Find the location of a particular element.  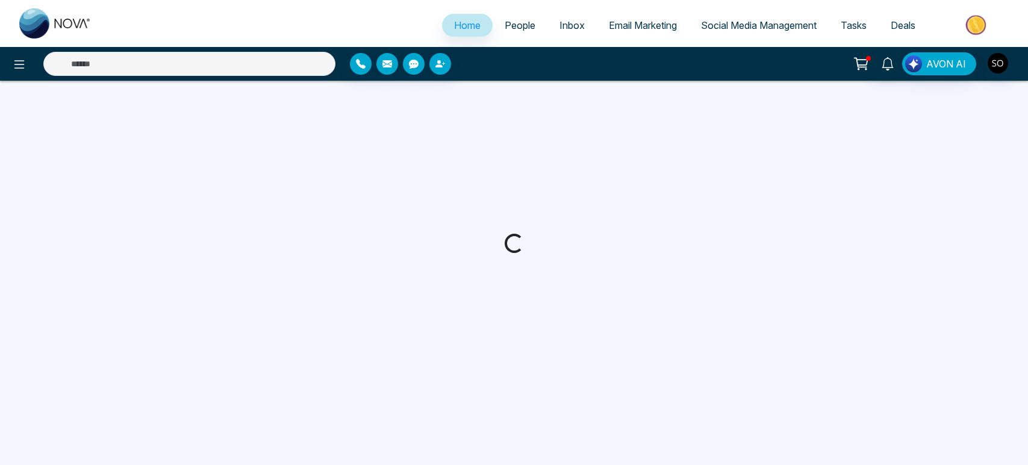

a: Social Media Management is located at coordinates (759, 25).